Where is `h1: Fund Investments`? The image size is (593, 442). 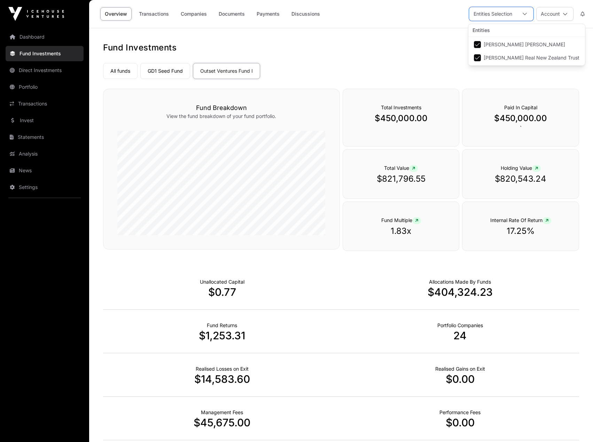 h1: Fund Investments is located at coordinates (341, 48).